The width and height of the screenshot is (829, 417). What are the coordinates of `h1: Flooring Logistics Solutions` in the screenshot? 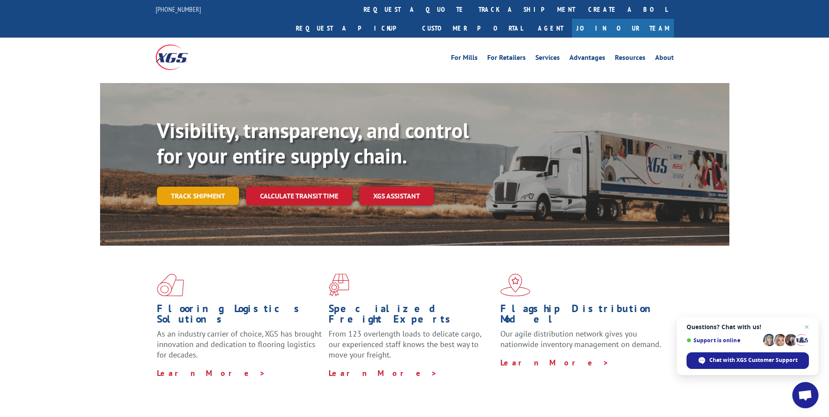 It's located at (240, 316).